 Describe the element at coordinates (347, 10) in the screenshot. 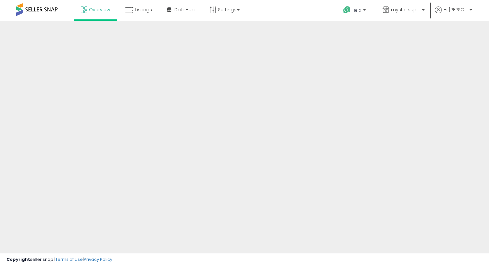

I see `i: Get Help` at that location.